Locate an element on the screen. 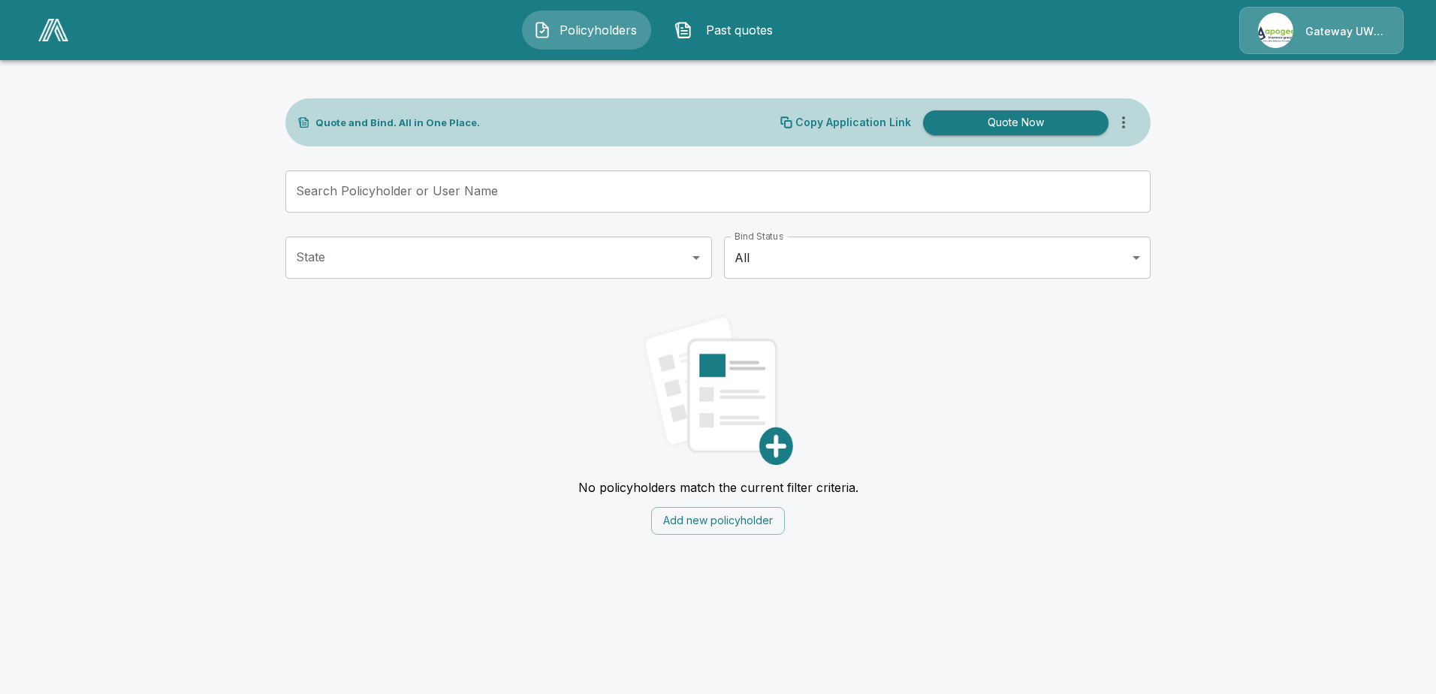  a: Past quotes IconPast quotes is located at coordinates (728, 30).